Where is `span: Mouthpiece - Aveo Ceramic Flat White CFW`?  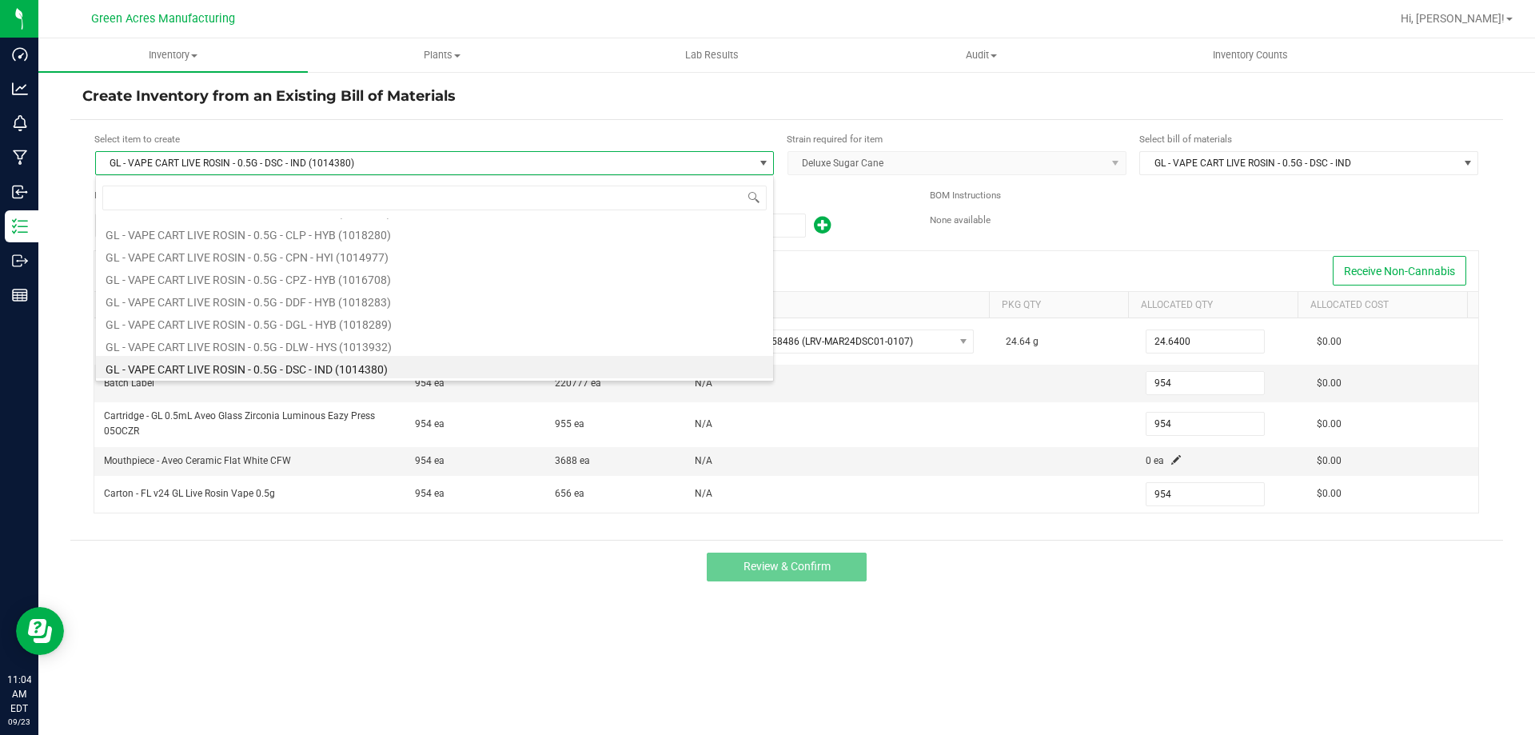 span: Mouthpiece - Aveo Ceramic Flat White CFW is located at coordinates (197, 460).